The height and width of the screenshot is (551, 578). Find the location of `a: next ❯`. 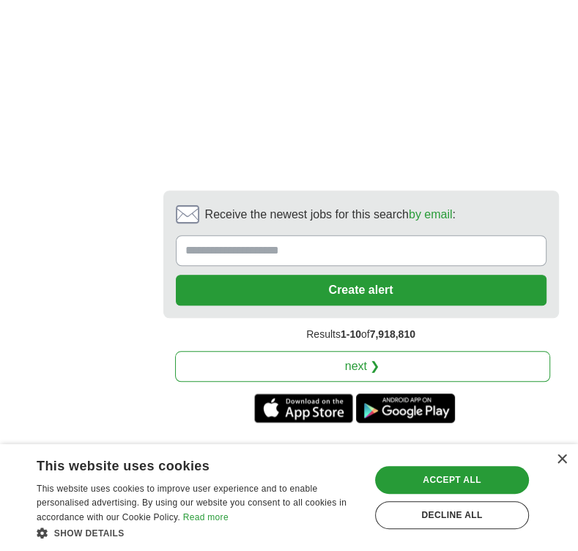

a: next ❯ is located at coordinates (362, 366).